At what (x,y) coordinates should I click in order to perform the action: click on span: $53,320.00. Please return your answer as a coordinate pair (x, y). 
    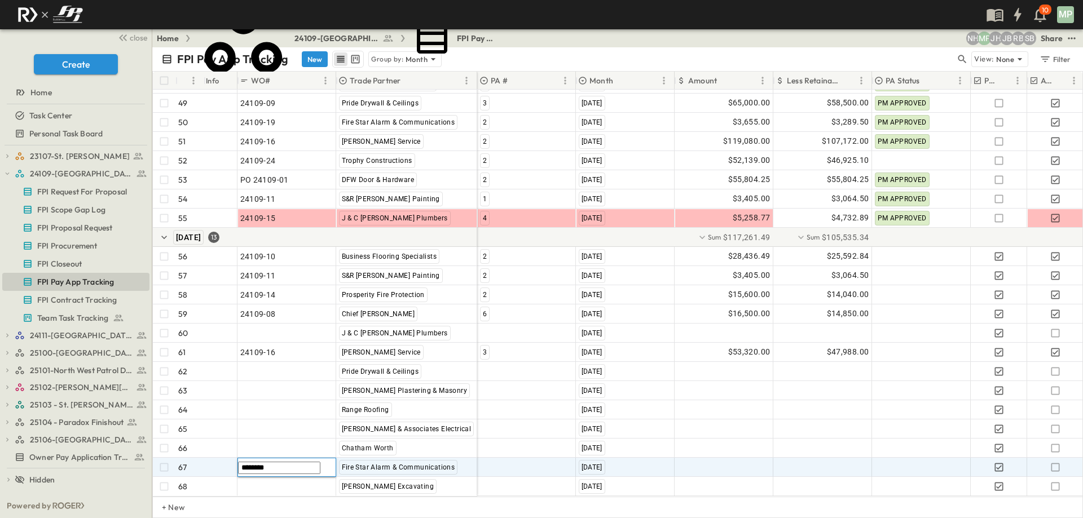
    Looking at the image, I should click on (749, 352).